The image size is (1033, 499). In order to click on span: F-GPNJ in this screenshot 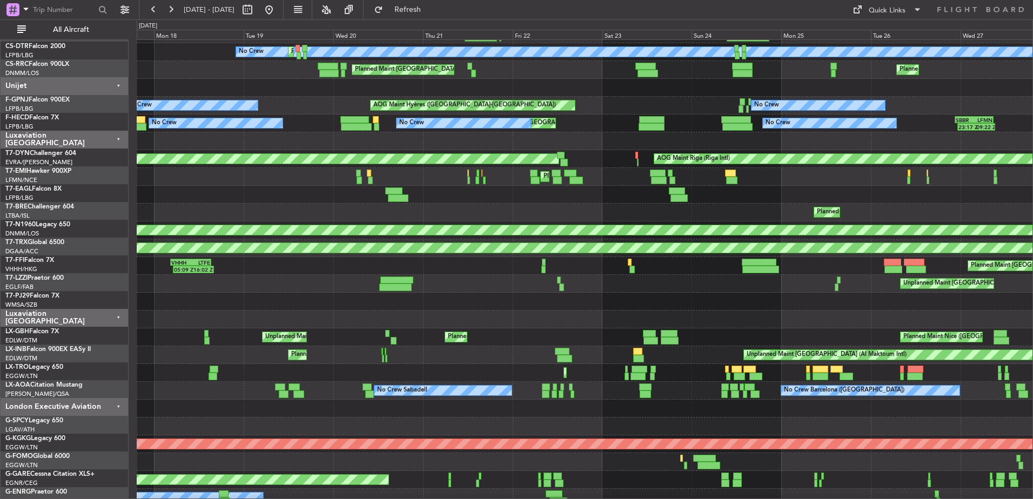, I will do `click(17, 100)`.